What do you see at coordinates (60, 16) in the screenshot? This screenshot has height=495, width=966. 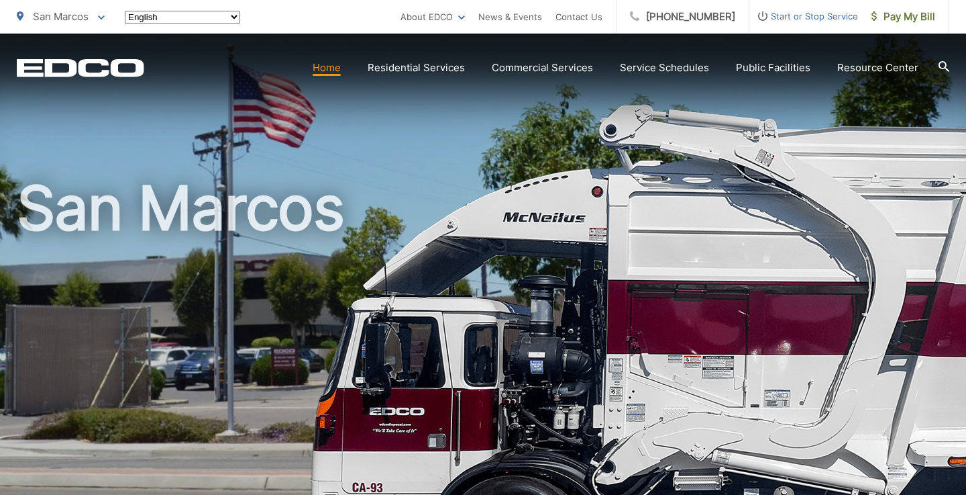 I see `span: San Marcos` at bounding box center [60, 16].